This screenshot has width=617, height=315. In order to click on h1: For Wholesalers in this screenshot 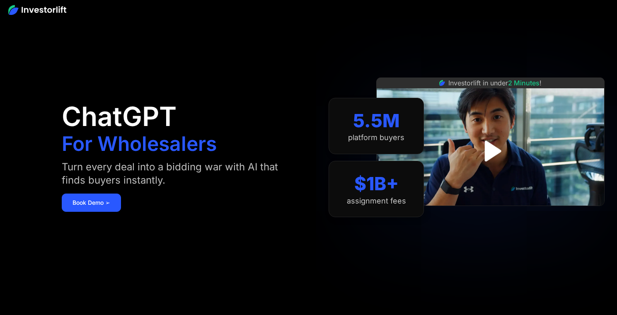, I will do `click(139, 144)`.